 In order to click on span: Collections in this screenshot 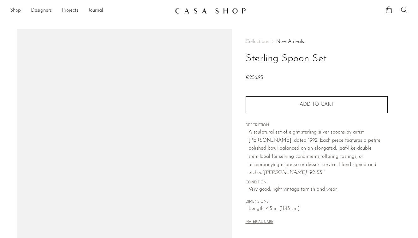, I will do `click(257, 42)`.